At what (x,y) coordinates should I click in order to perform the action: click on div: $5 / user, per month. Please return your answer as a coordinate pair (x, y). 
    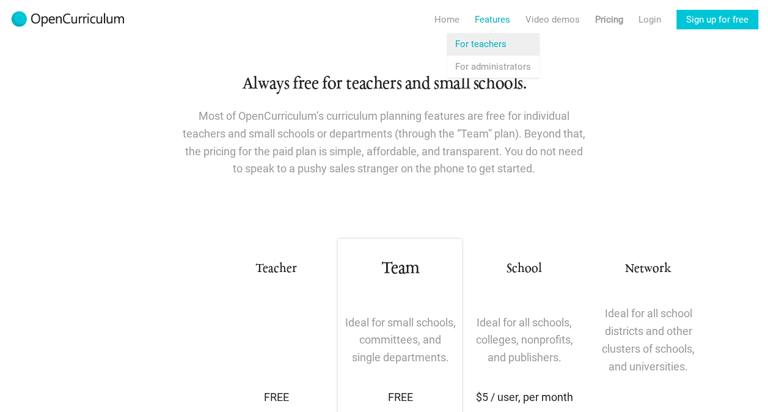
    Looking at the image, I should click on (524, 397).